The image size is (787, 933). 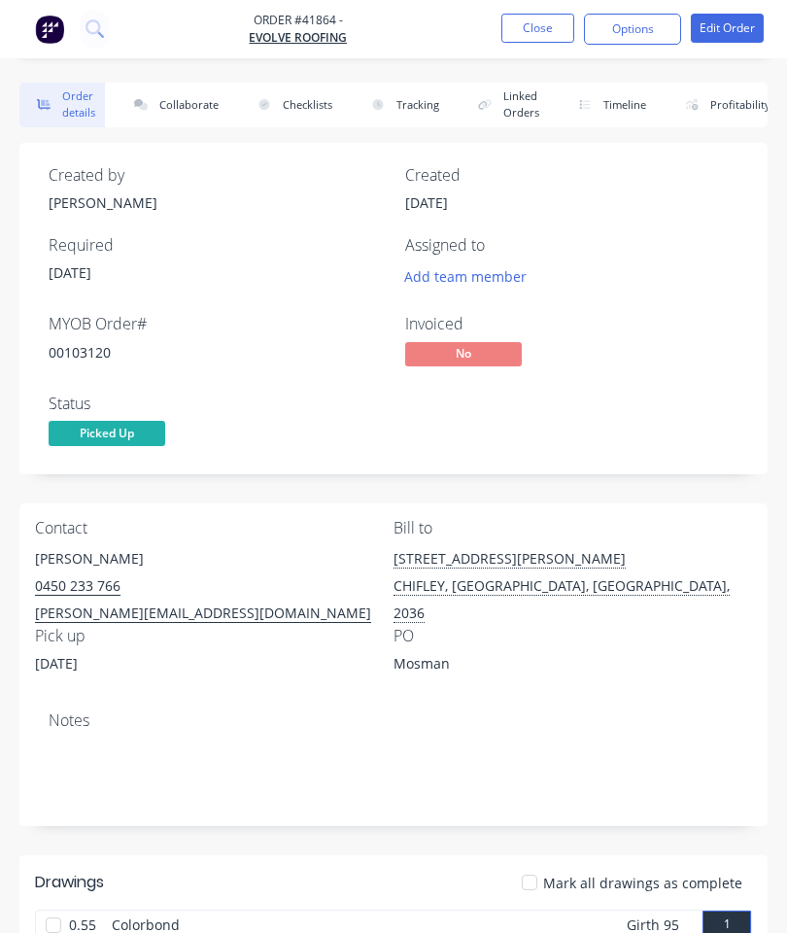 What do you see at coordinates (573, 636) in the screenshot?
I see `div: PO` at bounding box center [573, 636].